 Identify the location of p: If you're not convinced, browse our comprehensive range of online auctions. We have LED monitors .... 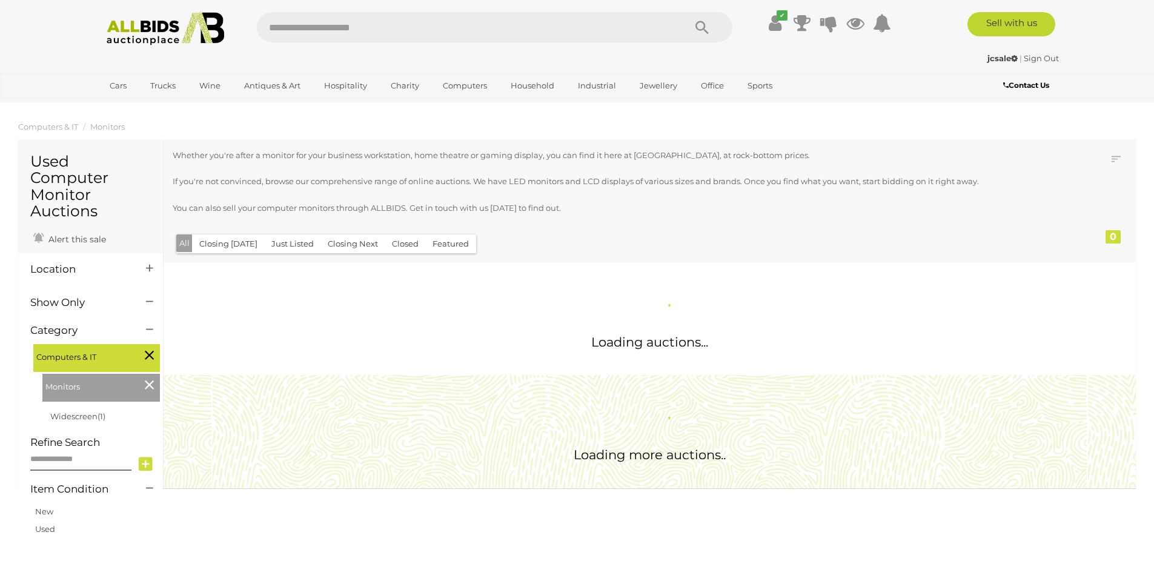
(605, 181).